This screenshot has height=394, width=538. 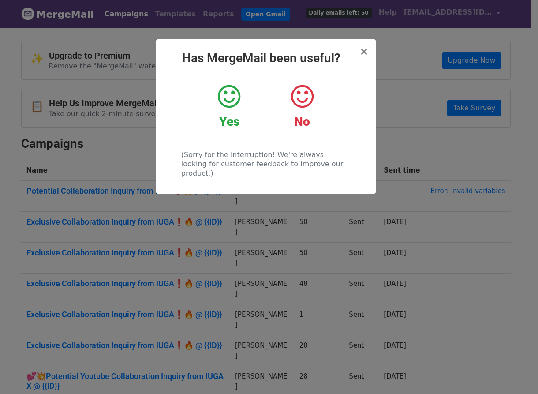 What do you see at coordinates (302, 106) in the screenshot?
I see `a: No` at bounding box center [302, 106].